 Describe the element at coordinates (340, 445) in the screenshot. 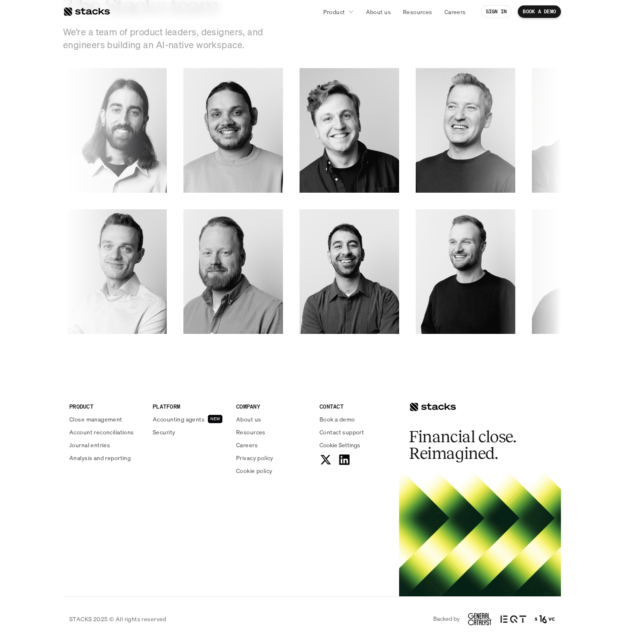

I see `button: Cookie Trigger` at that location.